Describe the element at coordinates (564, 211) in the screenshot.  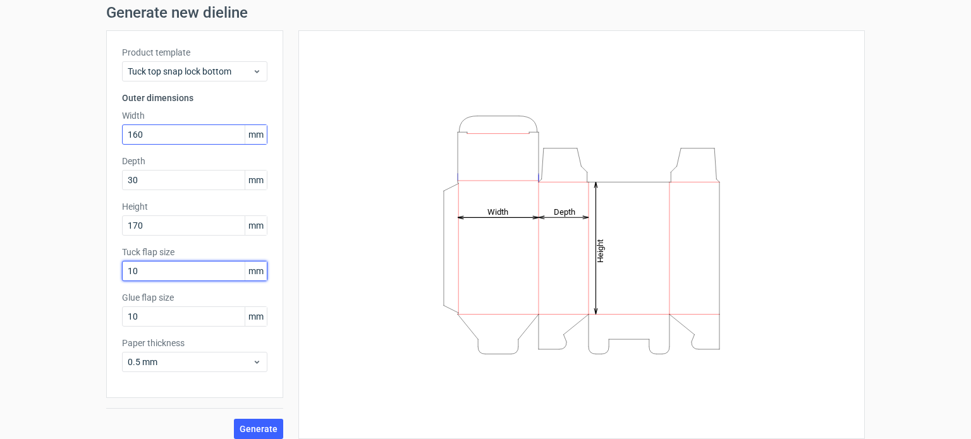
I see `tspan: Depth` at that location.